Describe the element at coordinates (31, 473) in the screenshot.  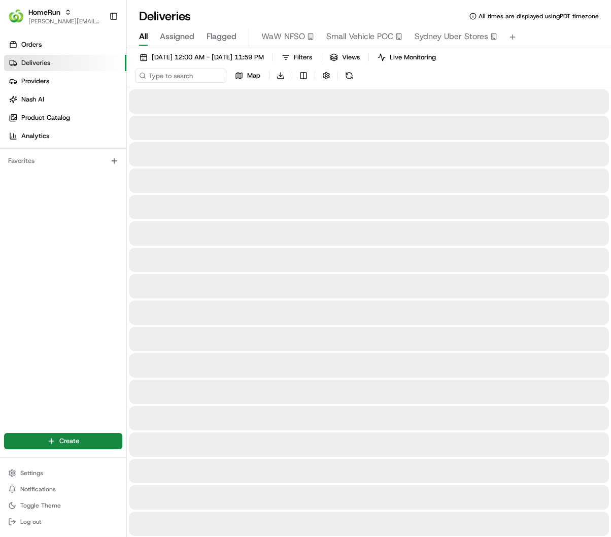
I see `span: Settings` at that location.